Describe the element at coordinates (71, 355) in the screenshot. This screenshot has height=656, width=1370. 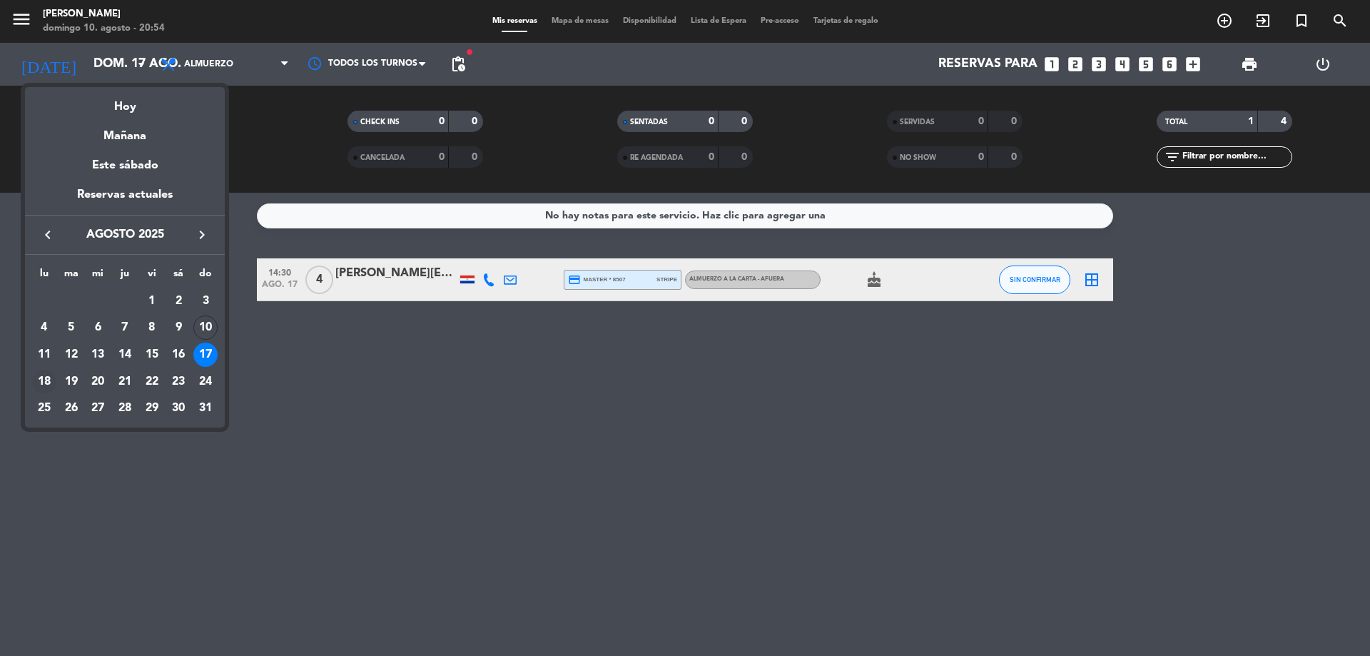
I see `div: 12` at that location.